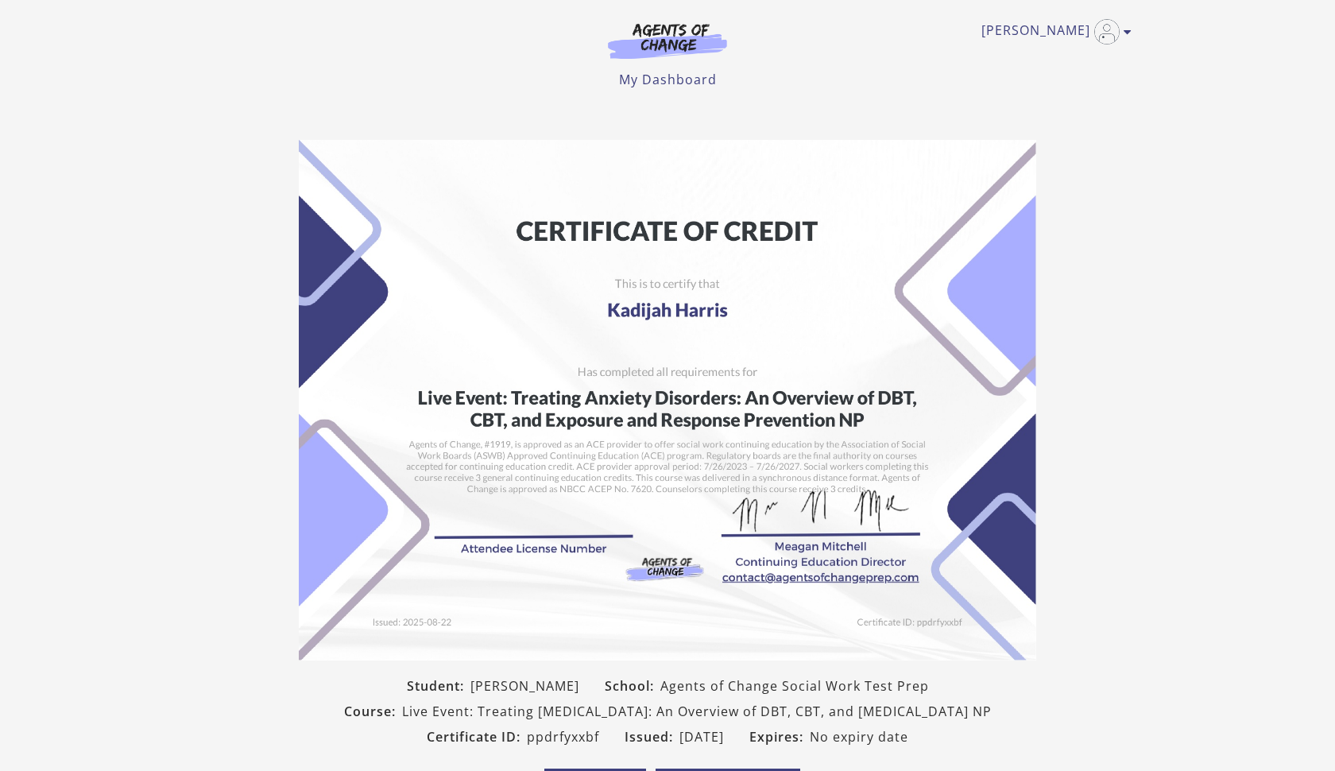 This screenshot has width=1335, height=771. I want to click on span: ppdrfyxxbf, so click(563, 737).